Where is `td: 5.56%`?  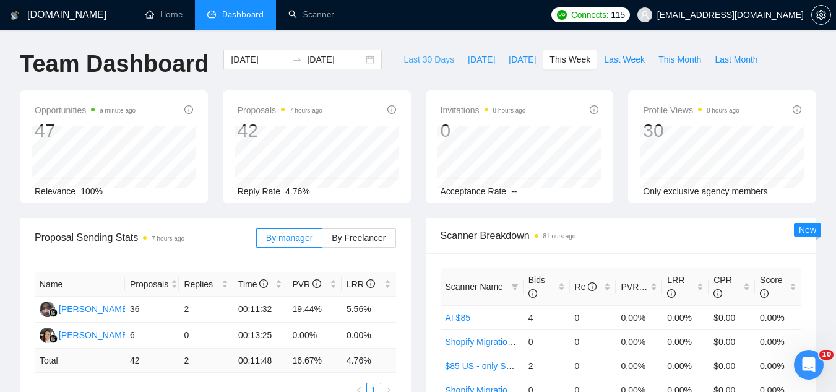
td: 5.56% is located at coordinates (369, 310).